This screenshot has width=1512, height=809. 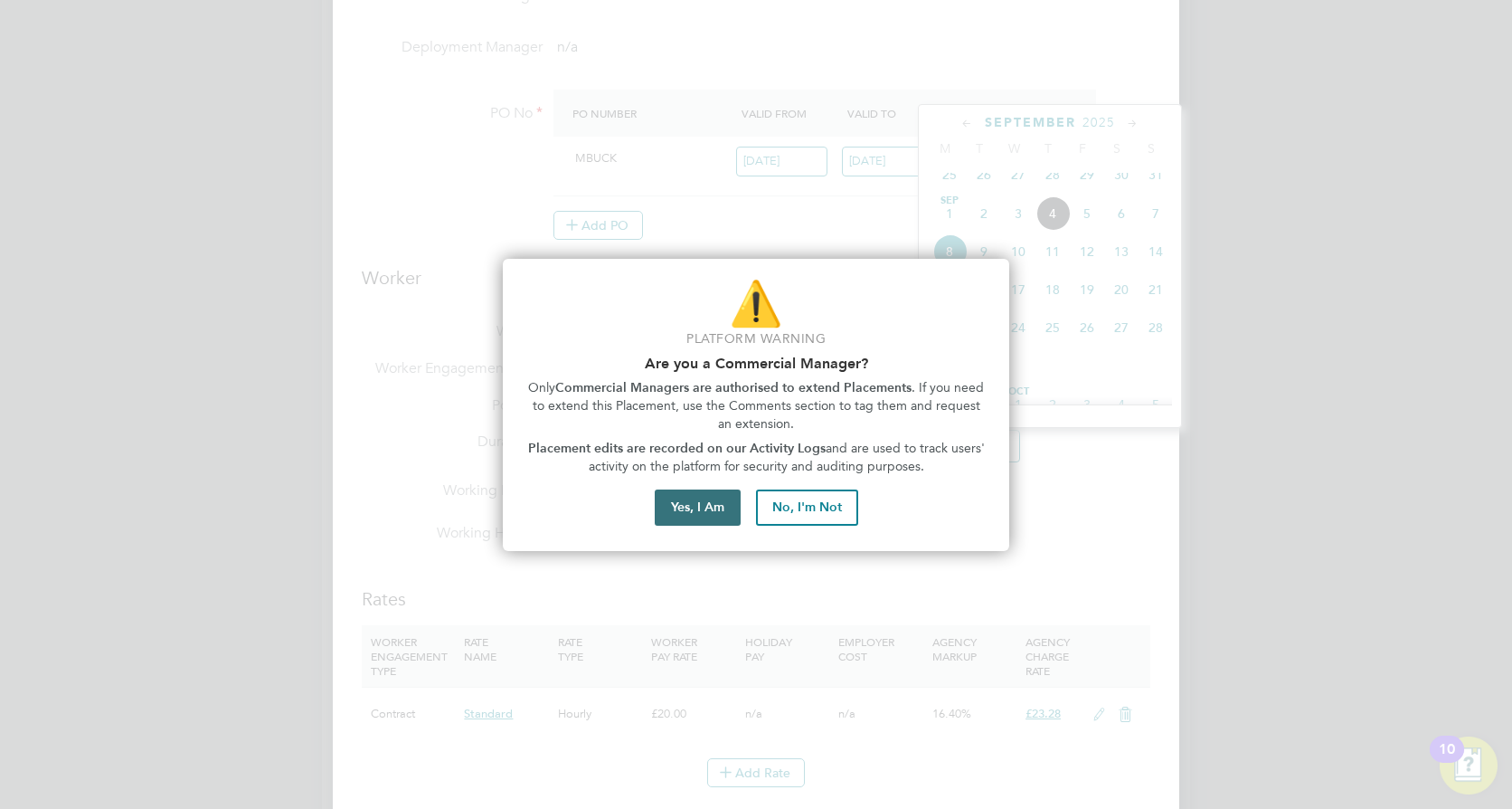 I want to click on h2: Are you a Commercial Manager?, so click(x=756, y=362).